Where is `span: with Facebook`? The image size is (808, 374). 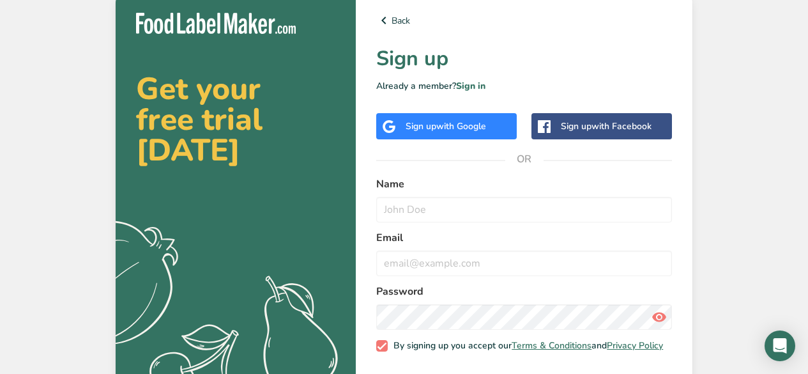
span: with Facebook is located at coordinates (621, 126).